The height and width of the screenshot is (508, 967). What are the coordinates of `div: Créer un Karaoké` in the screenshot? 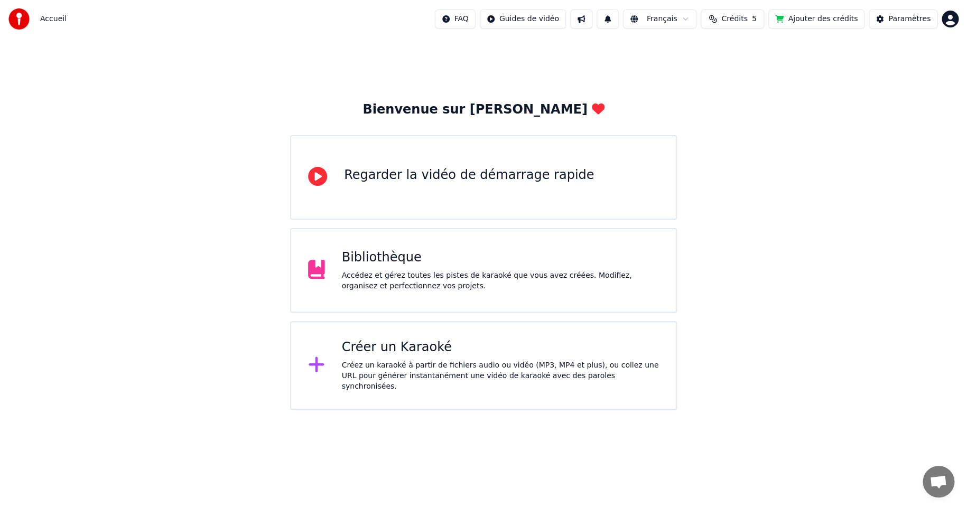 It's located at (500, 348).